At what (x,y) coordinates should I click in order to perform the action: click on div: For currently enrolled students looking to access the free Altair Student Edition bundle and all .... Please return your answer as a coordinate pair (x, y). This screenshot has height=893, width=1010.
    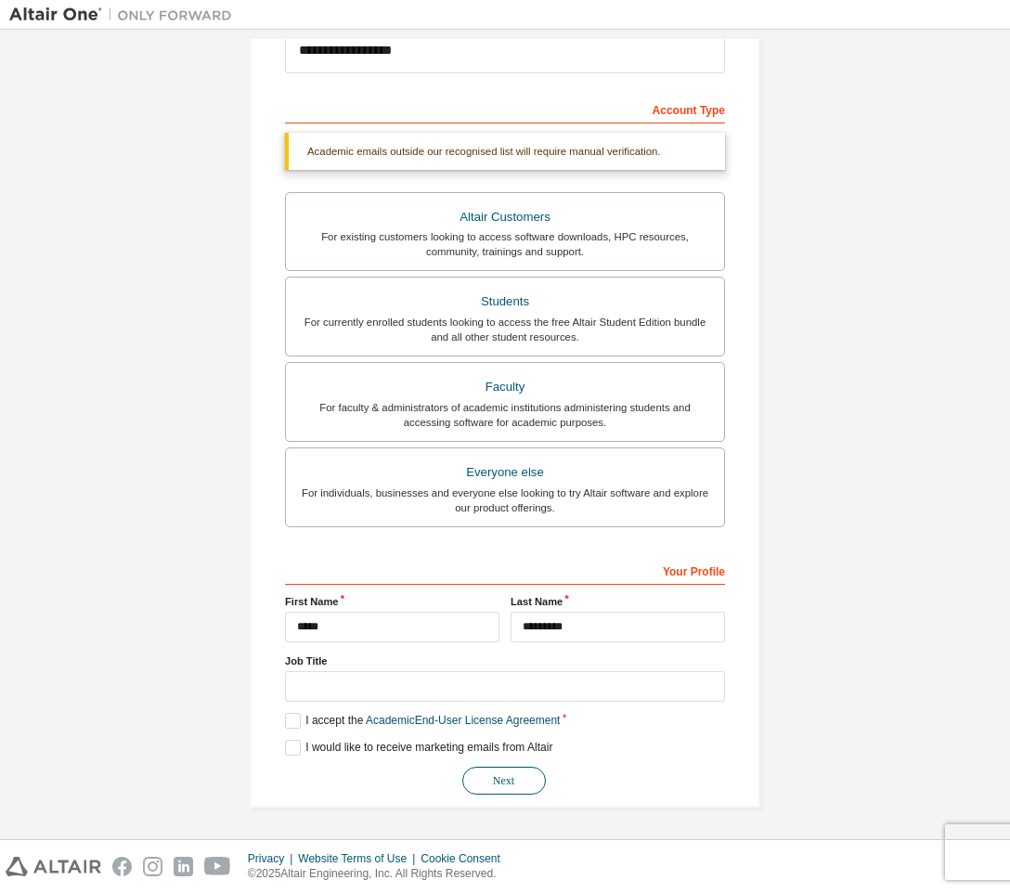
    Looking at the image, I should click on (505, 330).